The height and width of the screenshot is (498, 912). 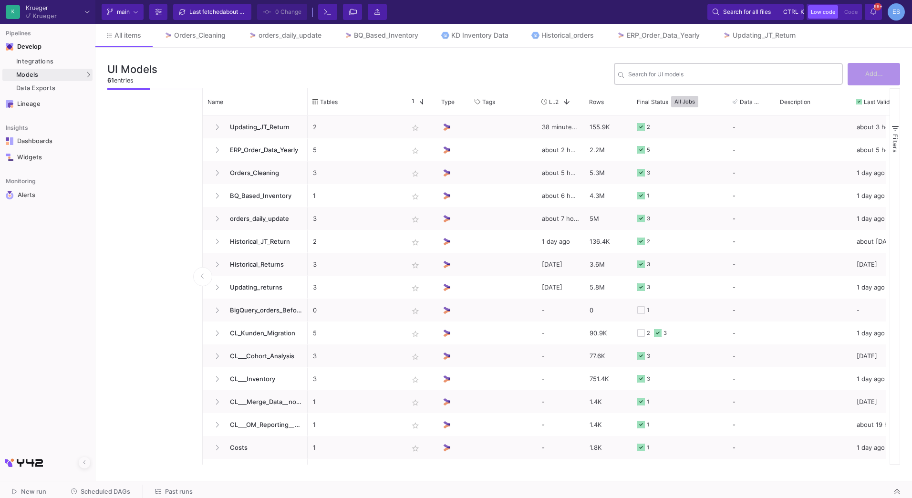 What do you see at coordinates (263, 356) in the screenshot?
I see `span: CL___Cohort_Analysis` at bounding box center [263, 356].